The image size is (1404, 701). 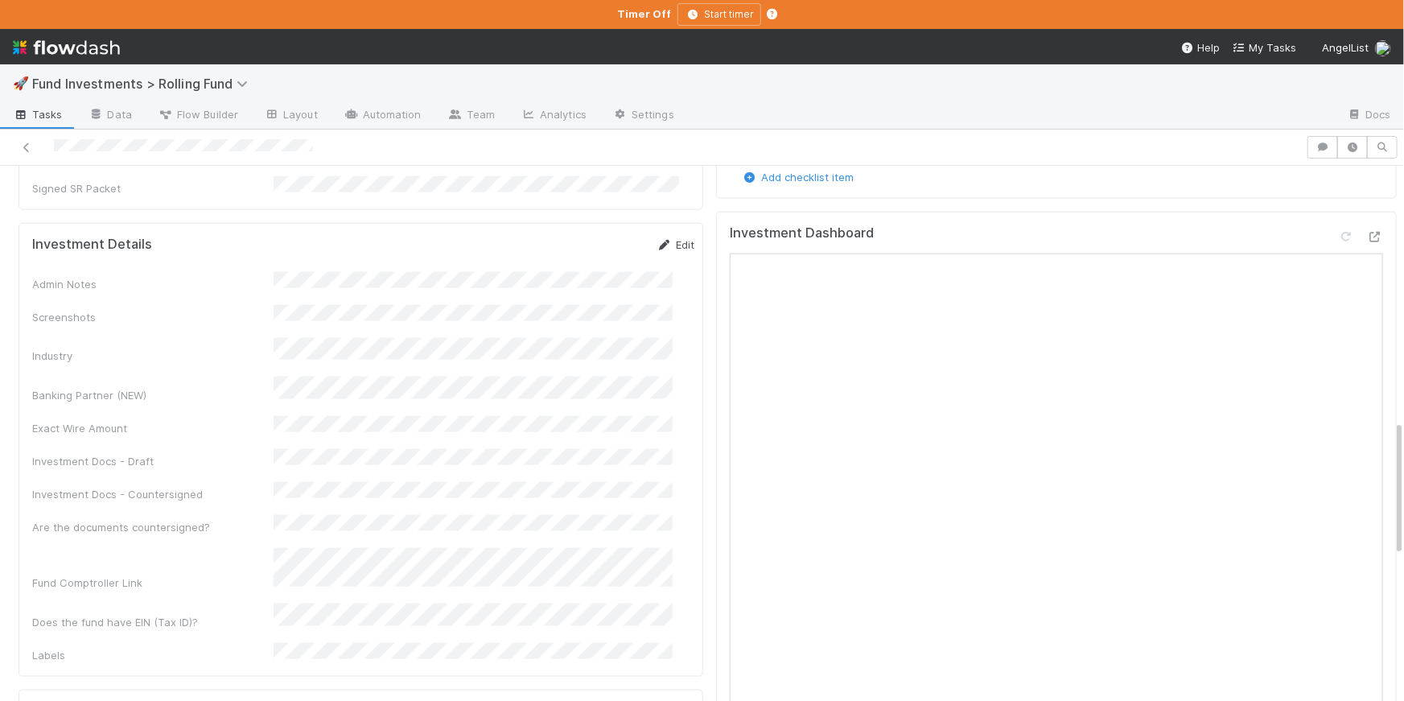 What do you see at coordinates (198, 116) in the screenshot?
I see `a: Flow Builder` at bounding box center [198, 116].